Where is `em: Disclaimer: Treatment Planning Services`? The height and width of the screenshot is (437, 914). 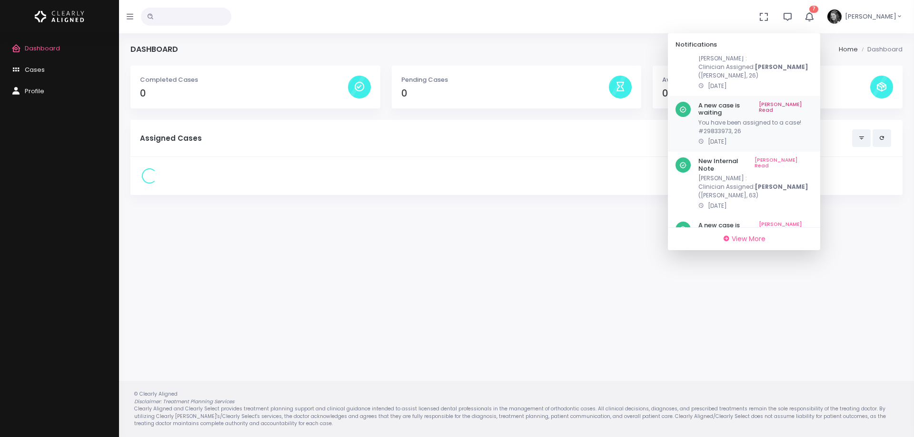 em: Disclaimer: Treatment Planning Services is located at coordinates (184, 402).